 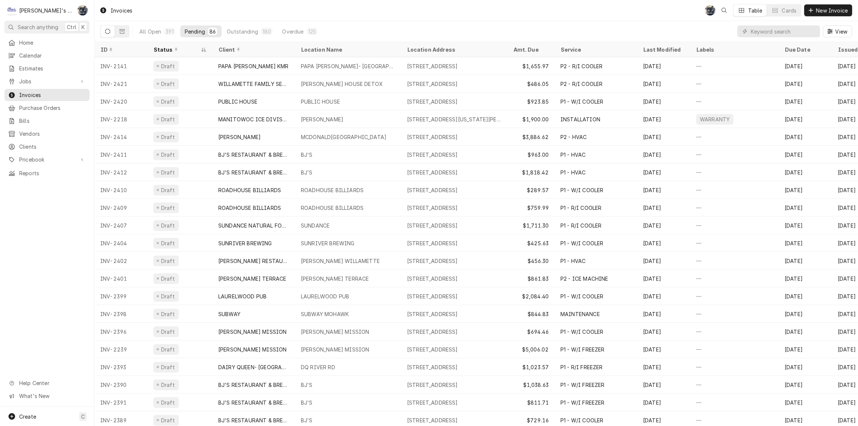 What do you see at coordinates (52, 121) in the screenshot?
I see `span: Bills` at bounding box center [52, 121].